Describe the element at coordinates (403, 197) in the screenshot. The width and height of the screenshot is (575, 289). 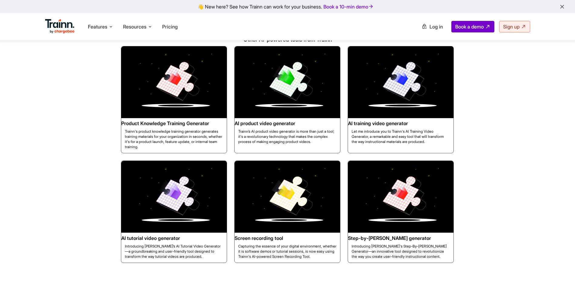
I see `img: Step-by-step guide generator` at that location.